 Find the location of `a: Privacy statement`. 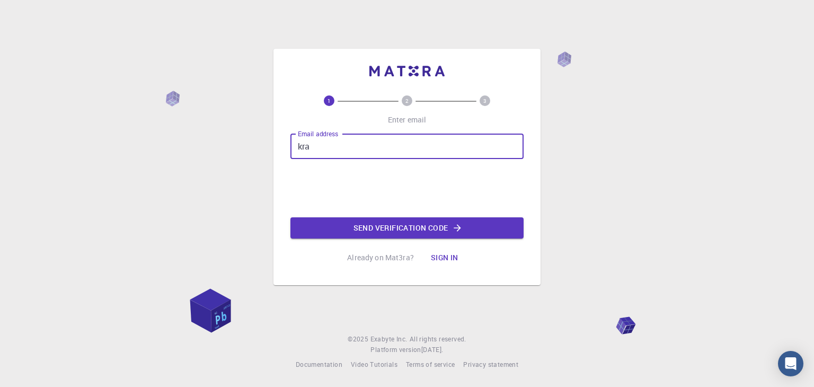

a: Privacy statement is located at coordinates (491, 365).